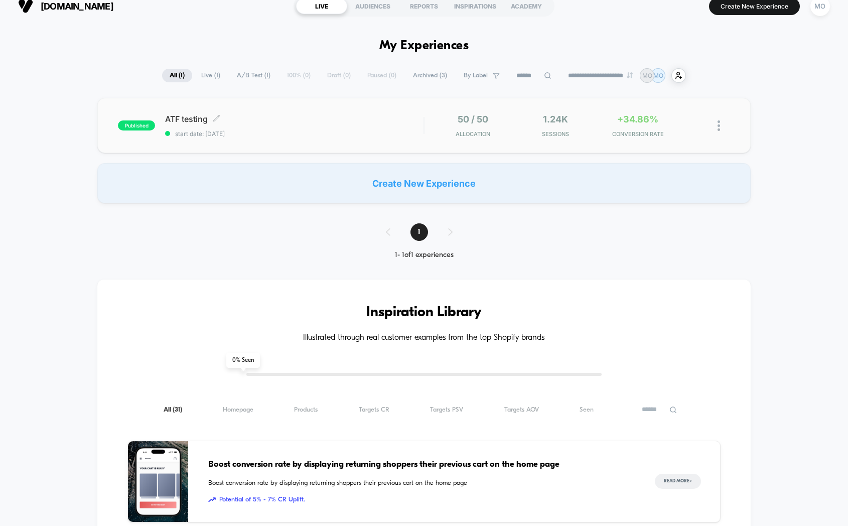 The height and width of the screenshot is (526, 848). I want to click on span: Targets AOV, so click(522, 410).